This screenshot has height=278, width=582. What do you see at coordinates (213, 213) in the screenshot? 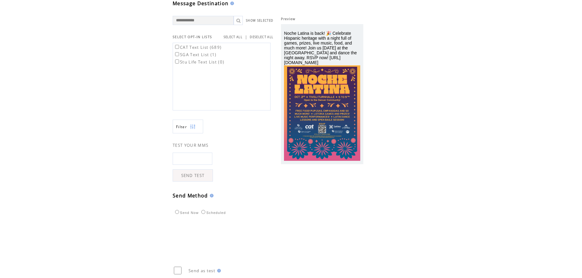
I see `label: Scheduled` at bounding box center [213, 213].